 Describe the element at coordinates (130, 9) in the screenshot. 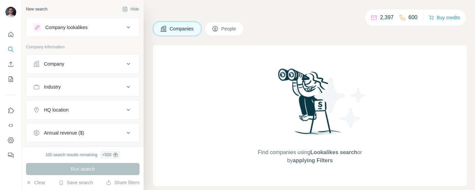

I see `button: Hide` at that location.